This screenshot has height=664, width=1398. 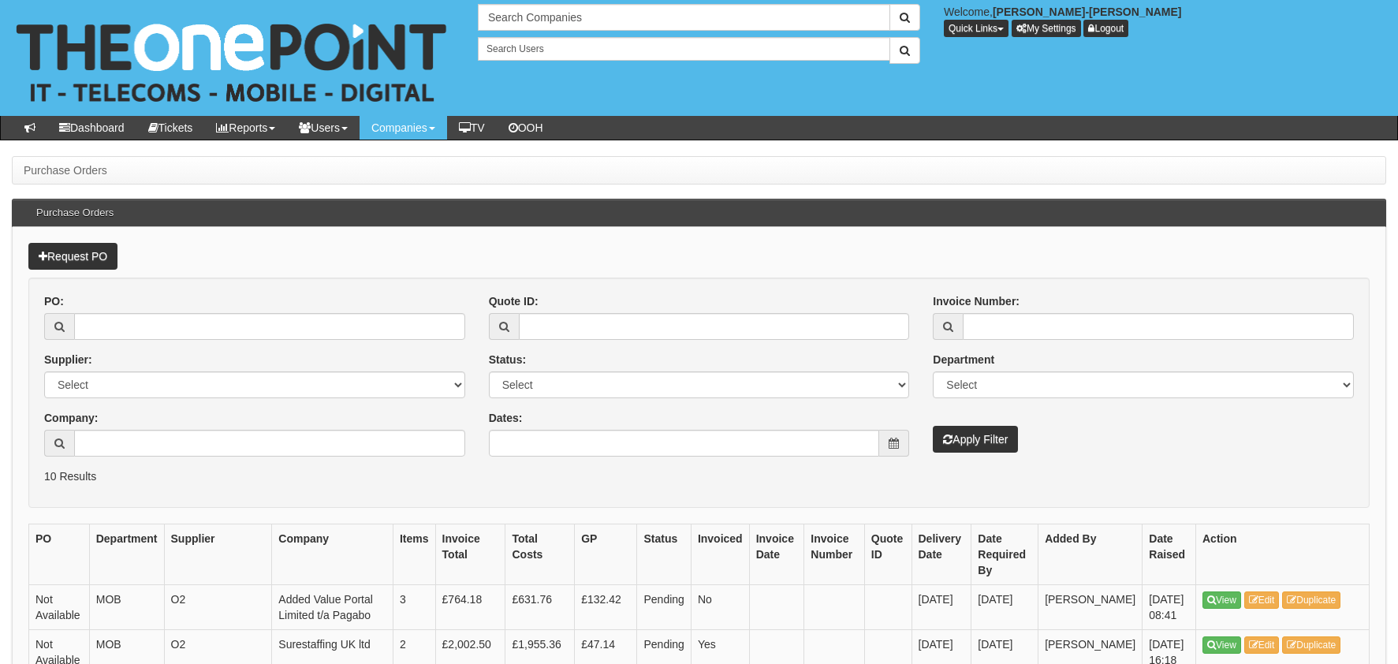 I want to click on td: Not Available, so click(x=59, y=606).